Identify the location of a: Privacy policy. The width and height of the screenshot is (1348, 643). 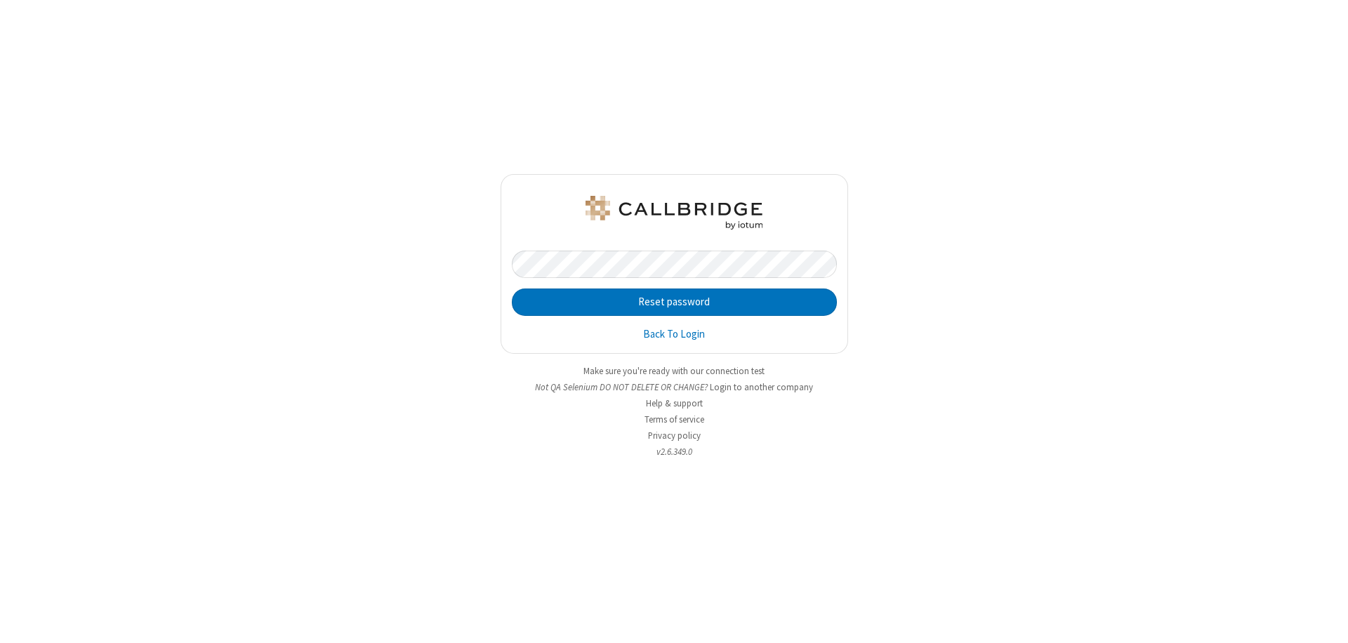
(674, 435).